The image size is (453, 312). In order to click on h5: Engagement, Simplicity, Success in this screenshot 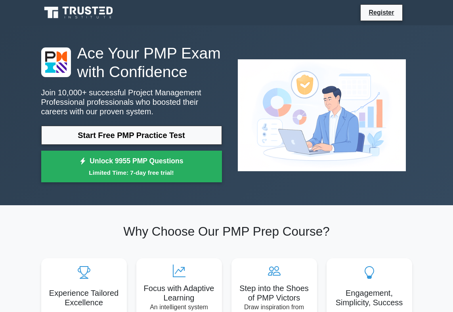, I will do `click(369, 298)`.